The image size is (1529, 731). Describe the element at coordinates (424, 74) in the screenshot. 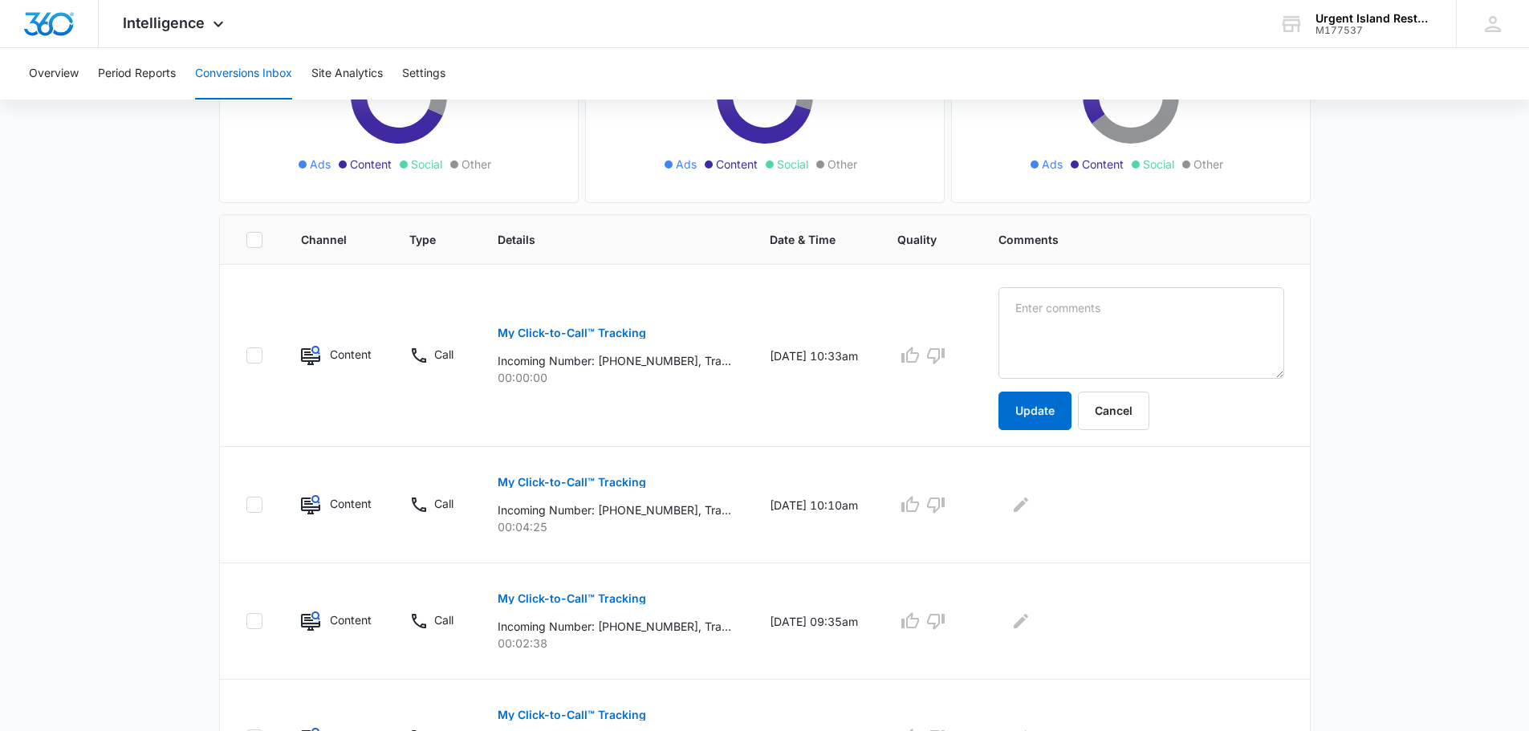

I see `button: Settings` at that location.